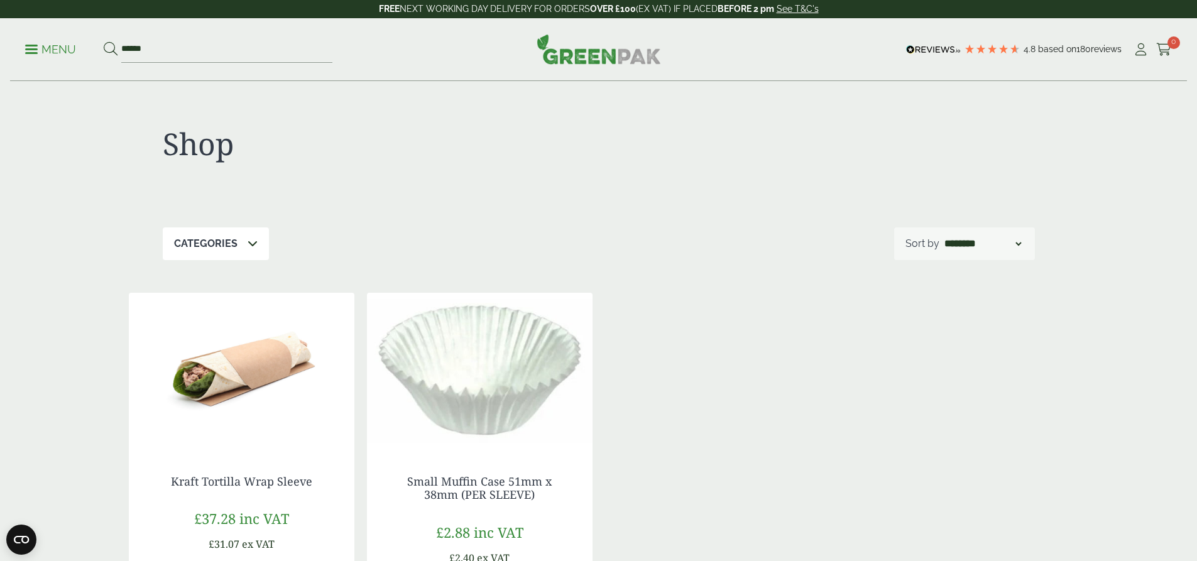 This screenshot has width=1197, height=561. What do you see at coordinates (215, 518) in the screenshot?
I see `span: £37.28` at bounding box center [215, 518].